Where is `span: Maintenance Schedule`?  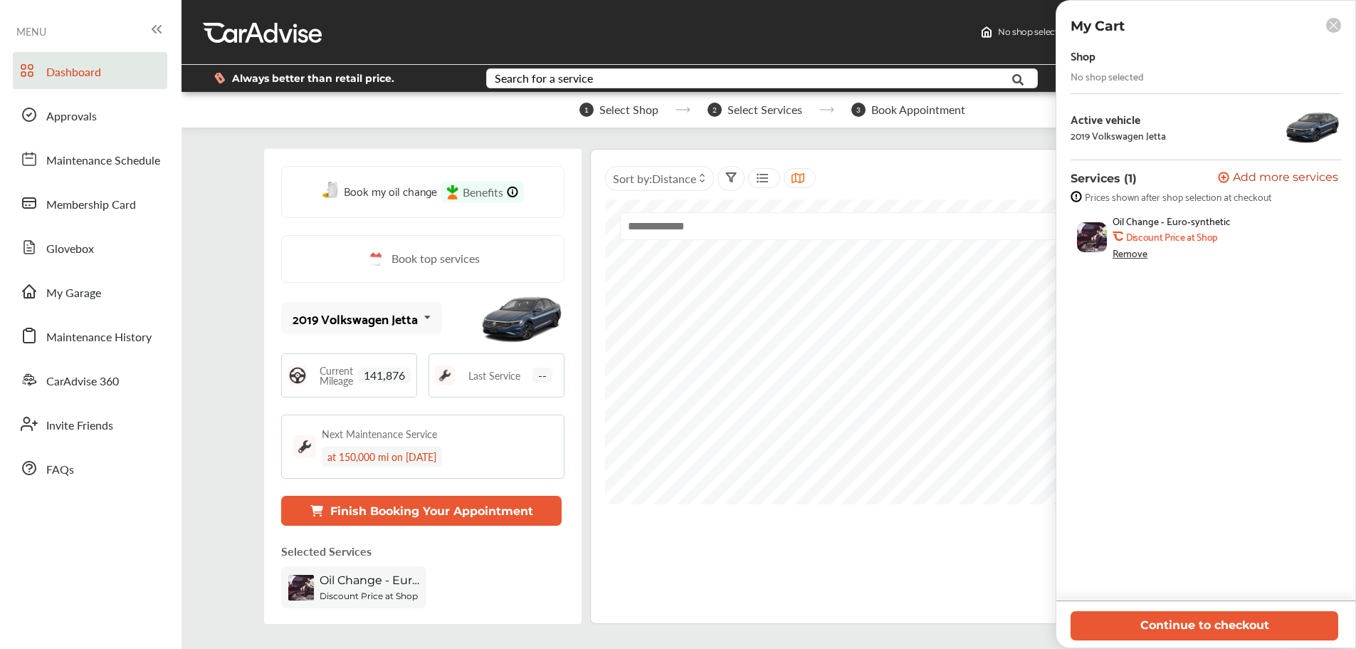
span: Maintenance Schedule is located at coordinates (103, 161).